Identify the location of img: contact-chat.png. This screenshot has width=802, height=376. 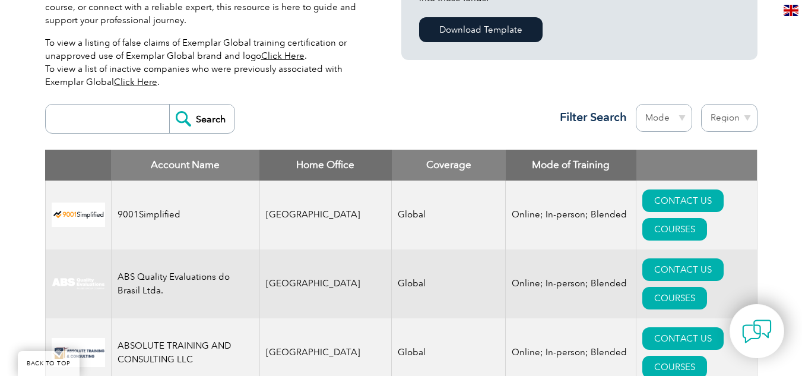
(757, 331).